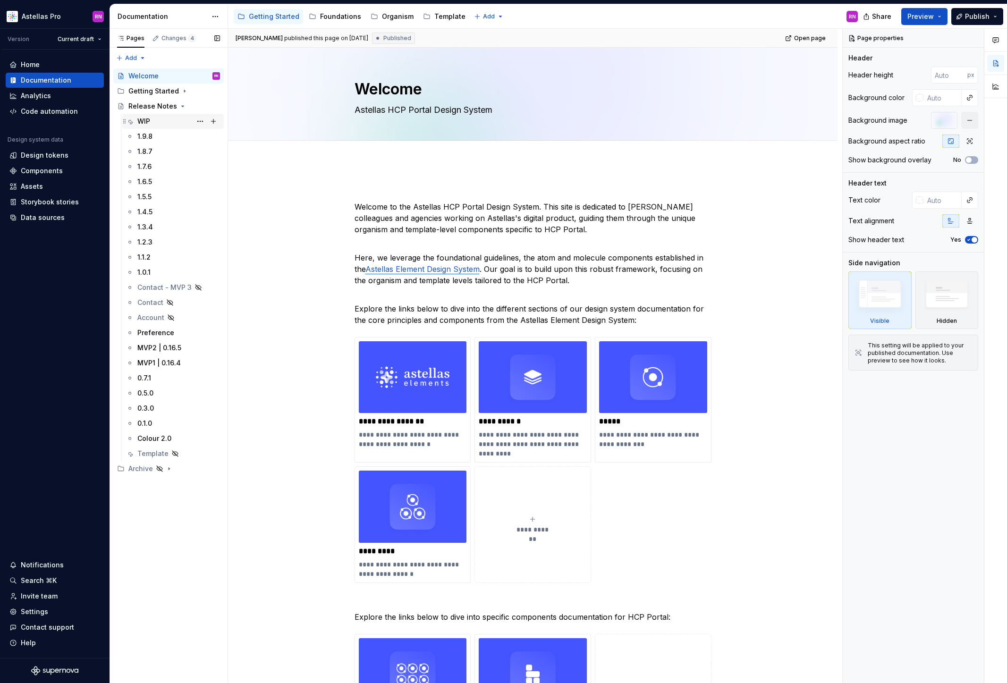 The width and height of the screenshot is (1007, 683). I want to click on div: WIP, so click(144, 121).